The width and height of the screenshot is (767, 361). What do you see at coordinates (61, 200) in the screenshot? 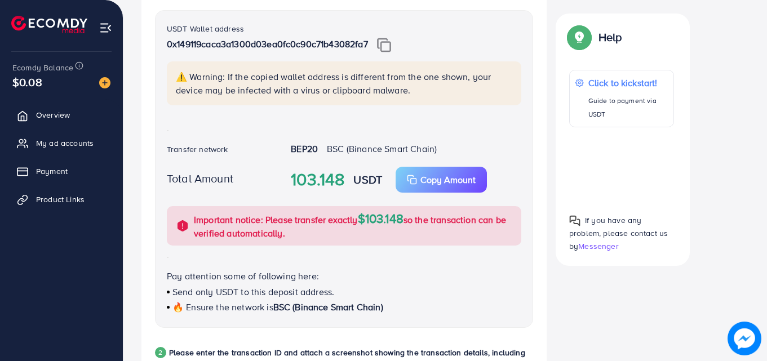
I see `a: Product Links` at bounding box center [61, 200].